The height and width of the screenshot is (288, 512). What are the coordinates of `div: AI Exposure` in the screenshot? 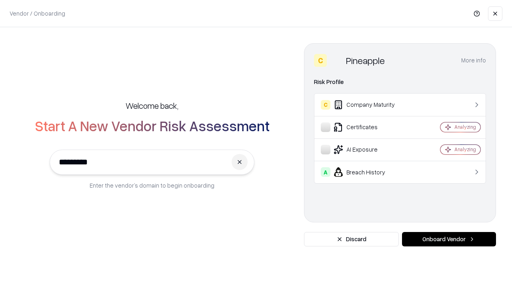 It's located at (368, 150).